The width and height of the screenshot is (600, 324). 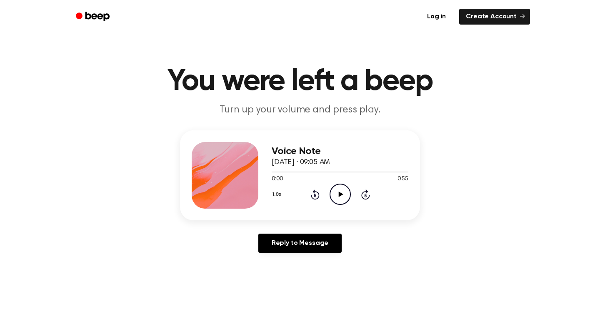 I want to click on h3: Voice Note, so click(x=340, y=151).